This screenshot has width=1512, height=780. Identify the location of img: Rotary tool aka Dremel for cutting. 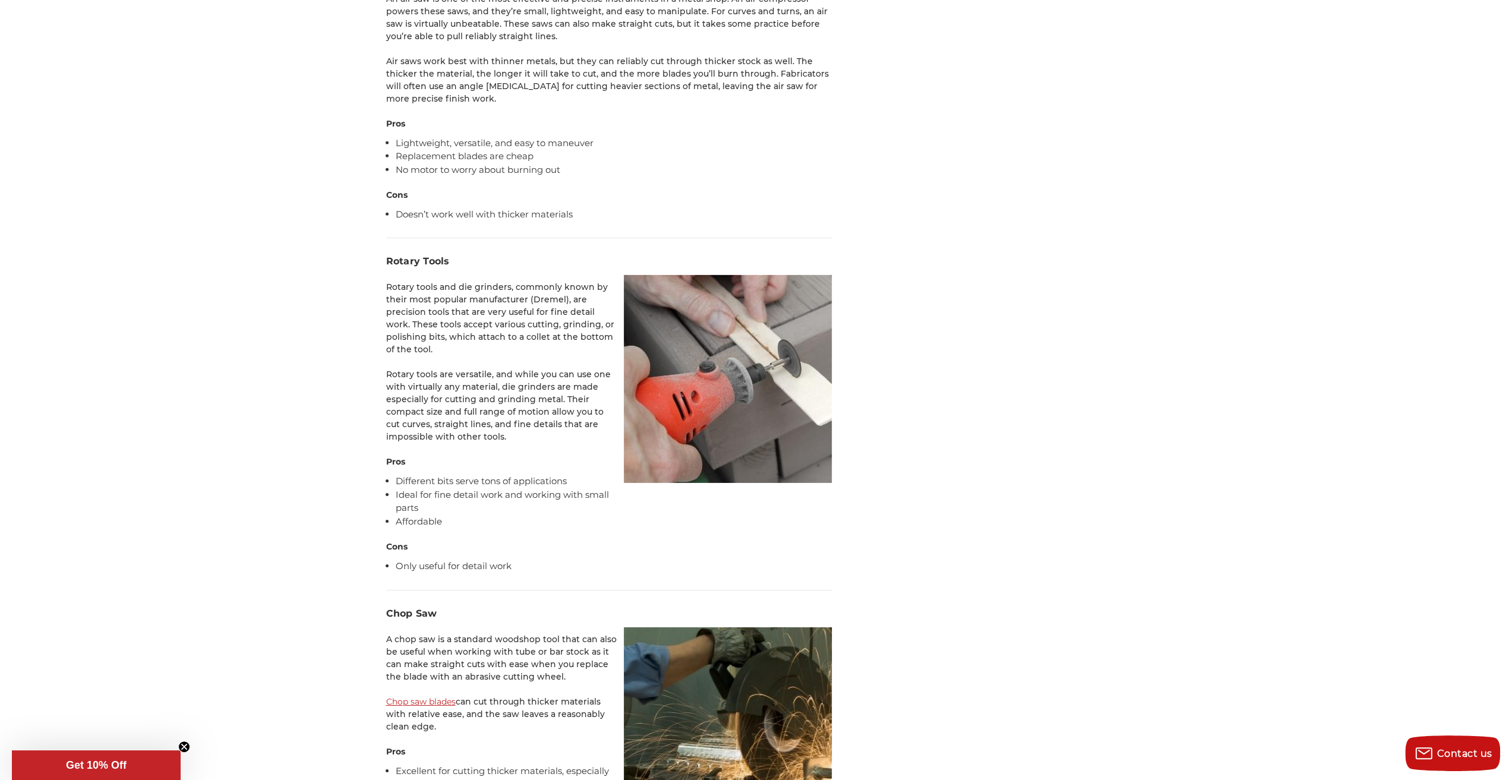
(728, 379).